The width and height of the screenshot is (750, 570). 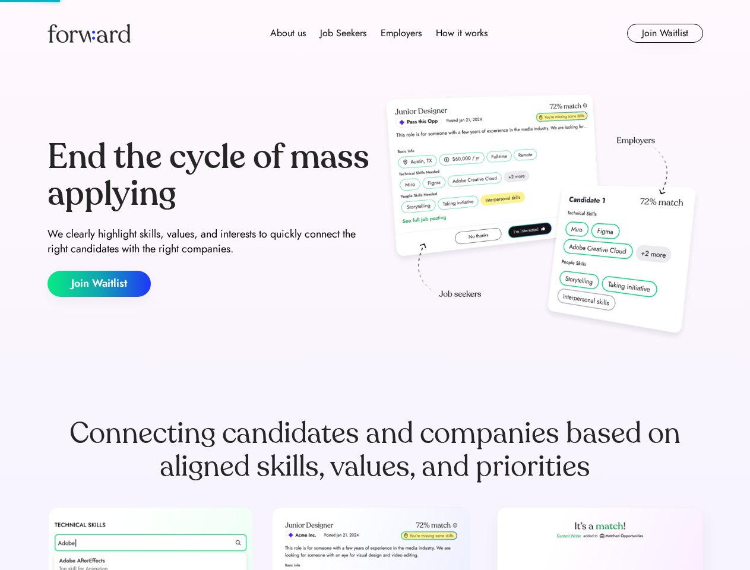 I want to click on div: About us, so click(x=288, y=33).